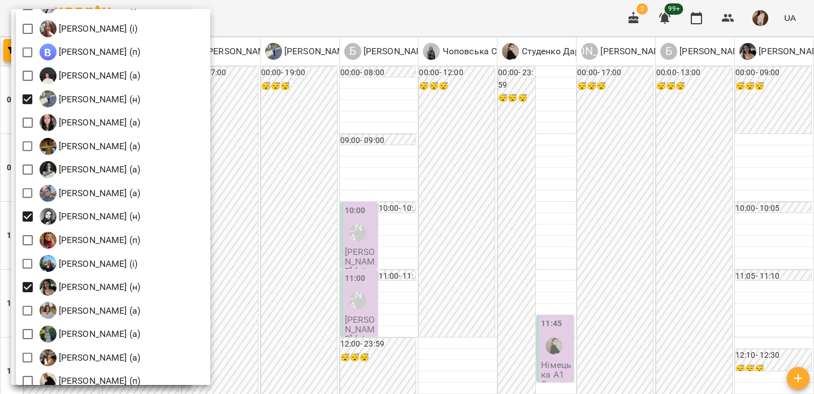 Image resolution: width=814 pixels, height=394 pixels. I want to click on div: Павленко Світлана (а), so click(90, 193).